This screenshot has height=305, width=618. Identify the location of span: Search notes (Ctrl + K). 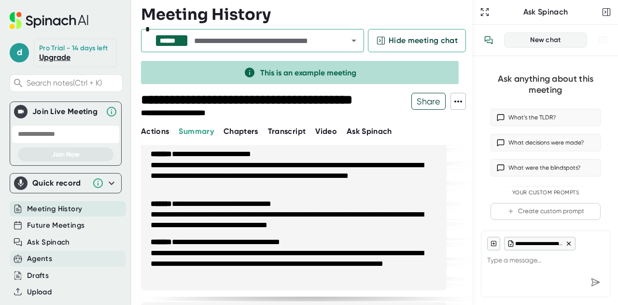
(73, 83).